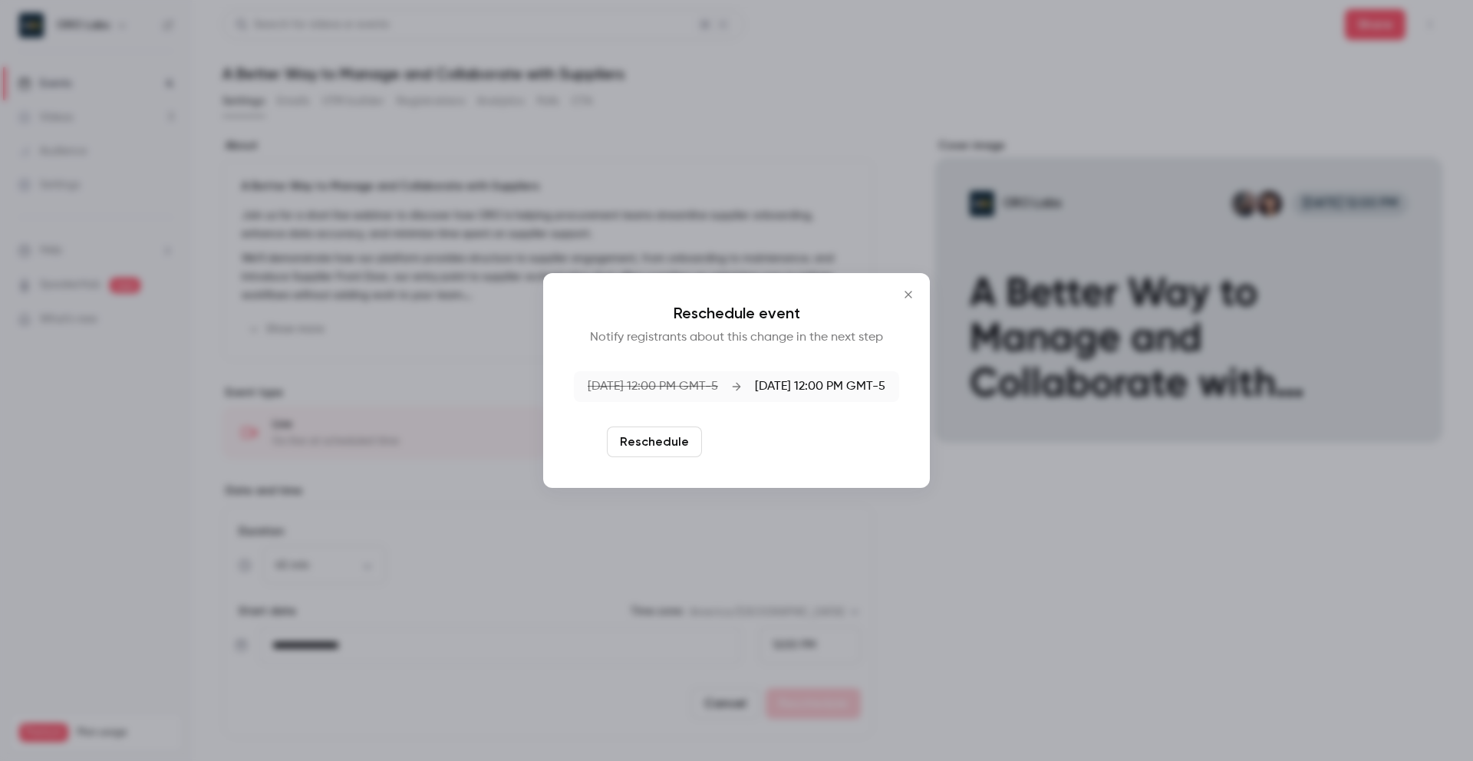 This screenshot has width=1473, height=761. Describe the element at coordinates (655, 442) in the screenshot. I see `button: Reschedule` at that location.